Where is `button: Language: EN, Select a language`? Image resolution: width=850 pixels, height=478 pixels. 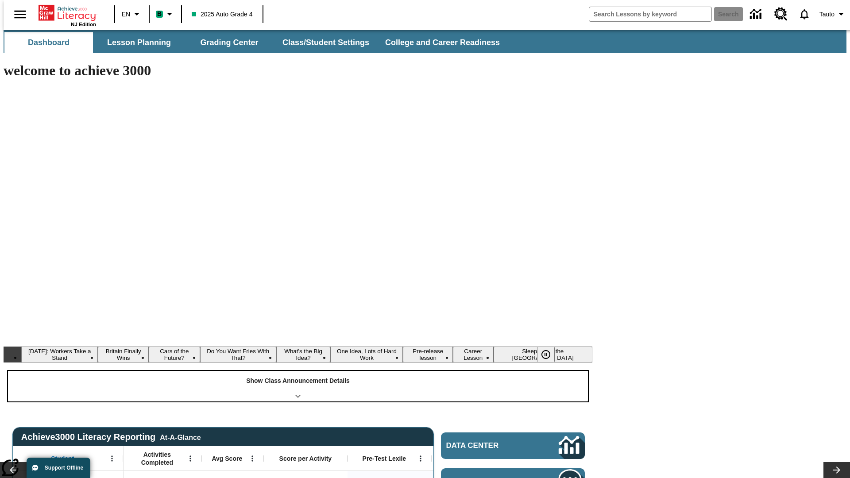 button: Language: EN, Select a language is located at coordinates (132, 14).